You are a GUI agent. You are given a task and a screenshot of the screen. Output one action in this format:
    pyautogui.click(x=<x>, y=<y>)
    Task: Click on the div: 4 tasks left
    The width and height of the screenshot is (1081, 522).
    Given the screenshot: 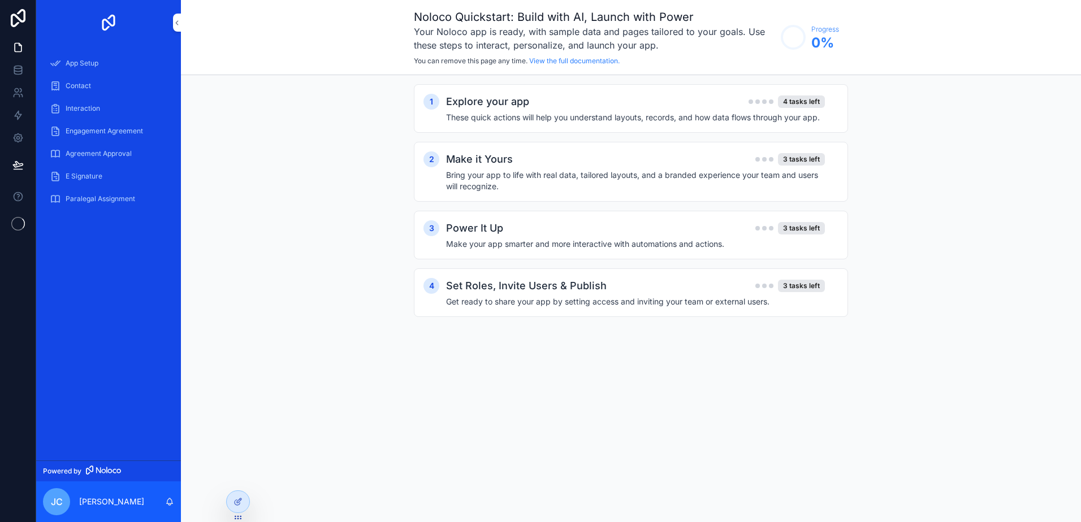 What is the action you would take?
    pyautogui.click(x=801, y=102)
    